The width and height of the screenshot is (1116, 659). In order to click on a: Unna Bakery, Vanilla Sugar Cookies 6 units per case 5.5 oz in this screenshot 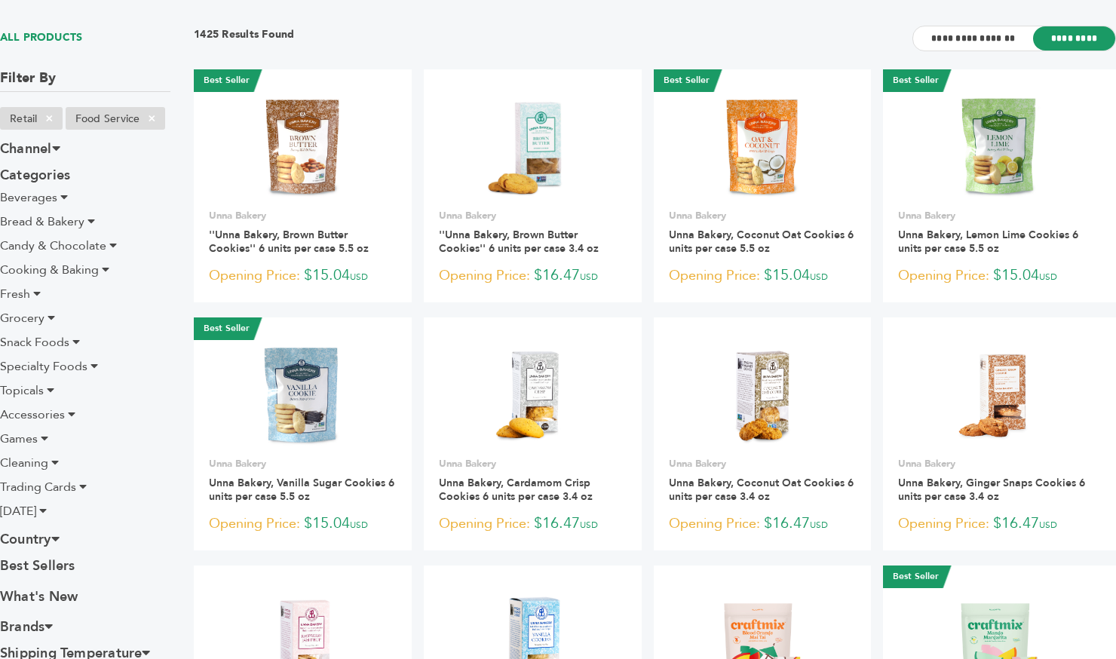, I will do `click(302, 489)`.